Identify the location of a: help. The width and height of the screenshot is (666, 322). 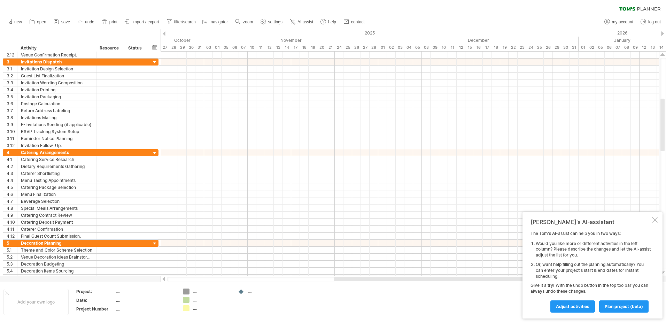
(329, 22).